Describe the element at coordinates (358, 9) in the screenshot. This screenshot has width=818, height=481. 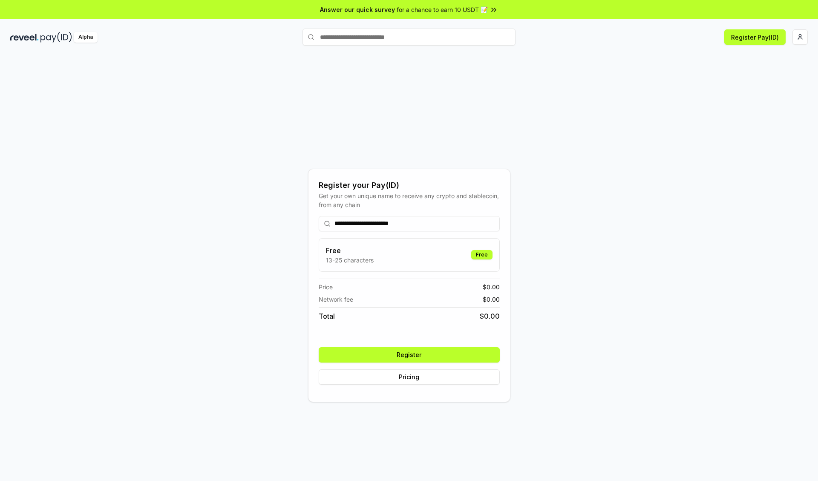
I see `span: Answer our quick survey` at that location.